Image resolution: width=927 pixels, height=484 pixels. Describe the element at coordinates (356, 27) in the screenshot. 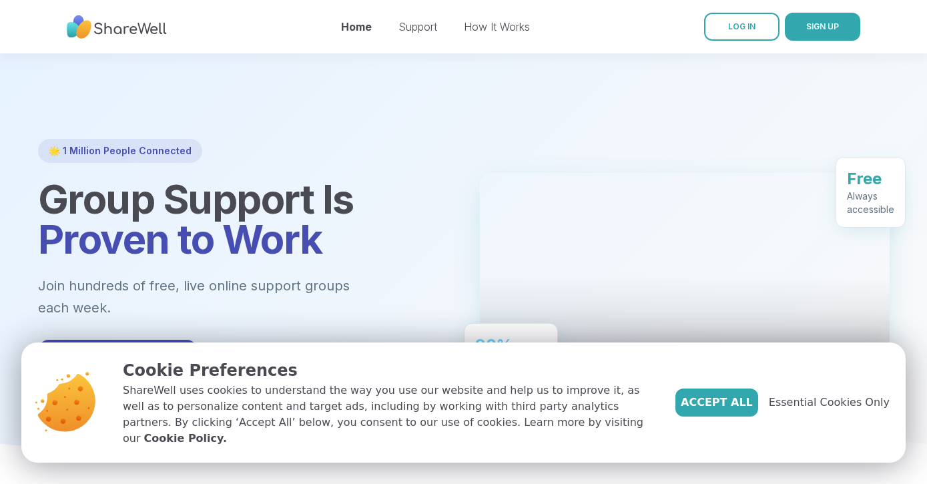

I see `a: Home` at that location.